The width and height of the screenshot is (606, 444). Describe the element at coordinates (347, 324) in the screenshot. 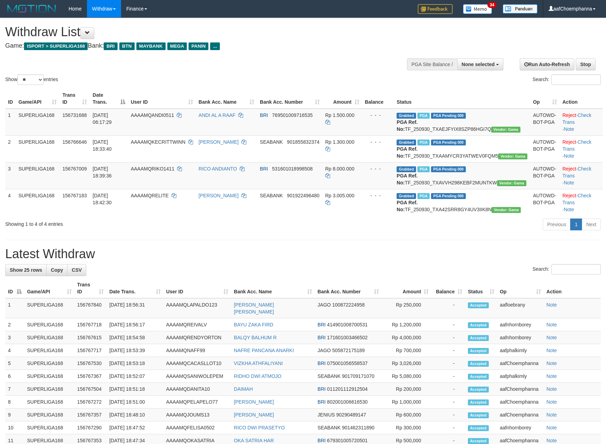

I see `span: Copy 414901008700531 to clipboard` at that location.